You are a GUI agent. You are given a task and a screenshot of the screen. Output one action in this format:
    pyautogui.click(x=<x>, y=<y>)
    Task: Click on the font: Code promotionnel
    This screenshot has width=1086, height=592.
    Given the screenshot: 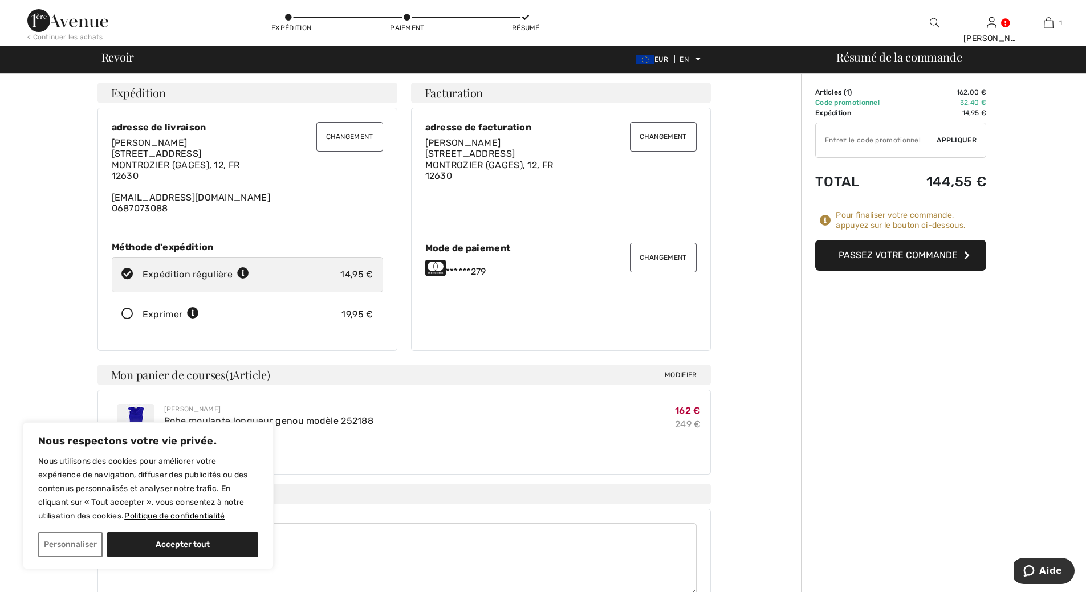 What is the action you would take?
    pyautogui.click(x=847, y=103)
    